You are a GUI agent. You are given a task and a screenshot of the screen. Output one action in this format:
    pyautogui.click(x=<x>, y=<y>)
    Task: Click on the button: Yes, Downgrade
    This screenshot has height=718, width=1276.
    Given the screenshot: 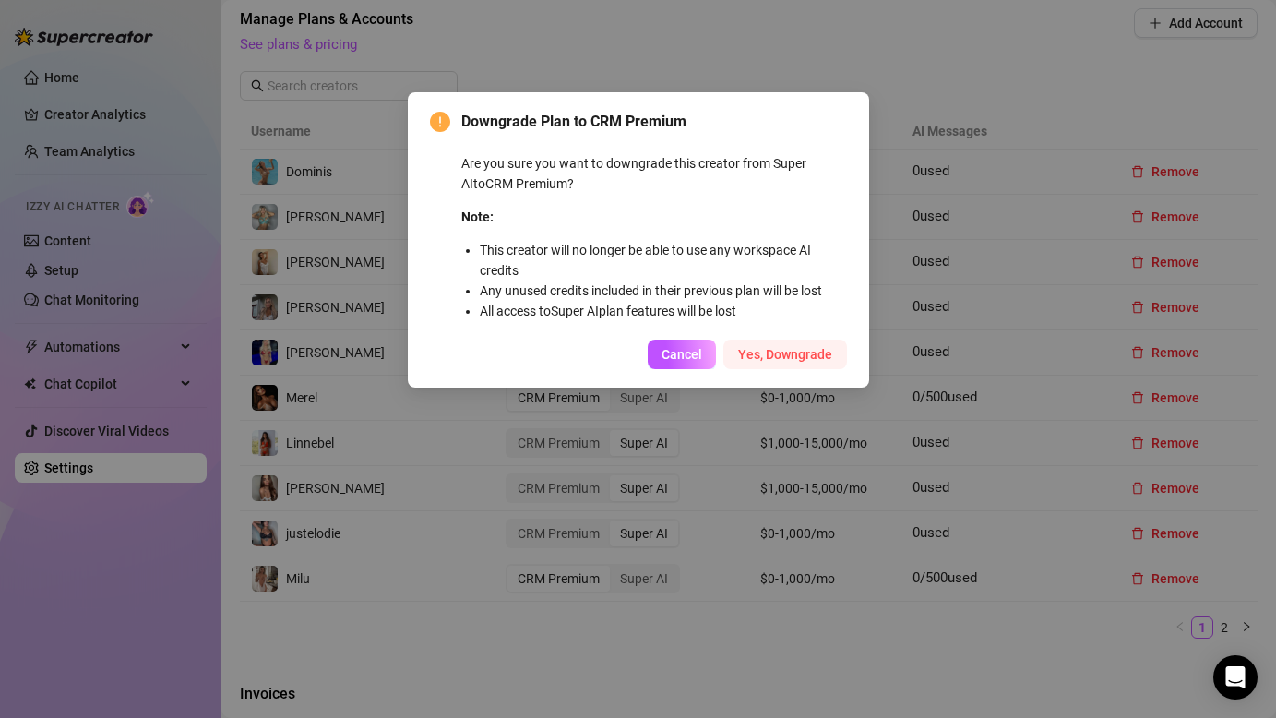 What is the action you would take?
    pyautogui.click(x=785, y=354)
    